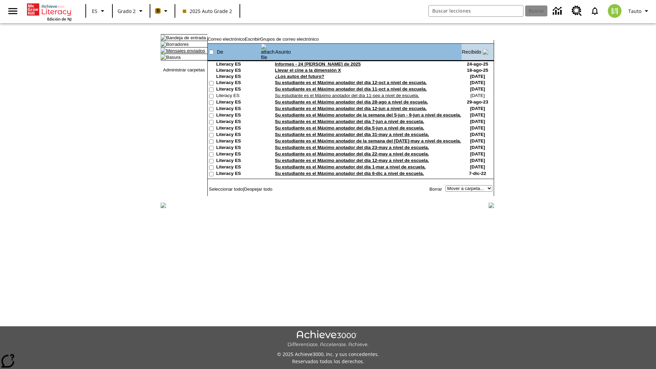 The height and width of the screenshot is (369, 656). What do you see at coordinates (184, 70) in the screenshot?
I see `a: Administrar carpetas` at bounding box center [184, 70].